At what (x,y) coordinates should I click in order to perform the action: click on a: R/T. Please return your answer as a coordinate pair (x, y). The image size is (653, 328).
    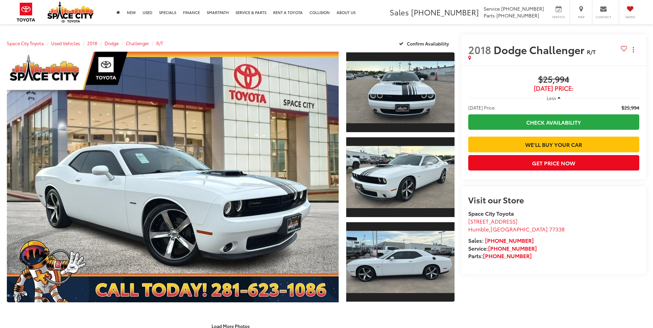
    Looking at the image, I should click on (160, 43).